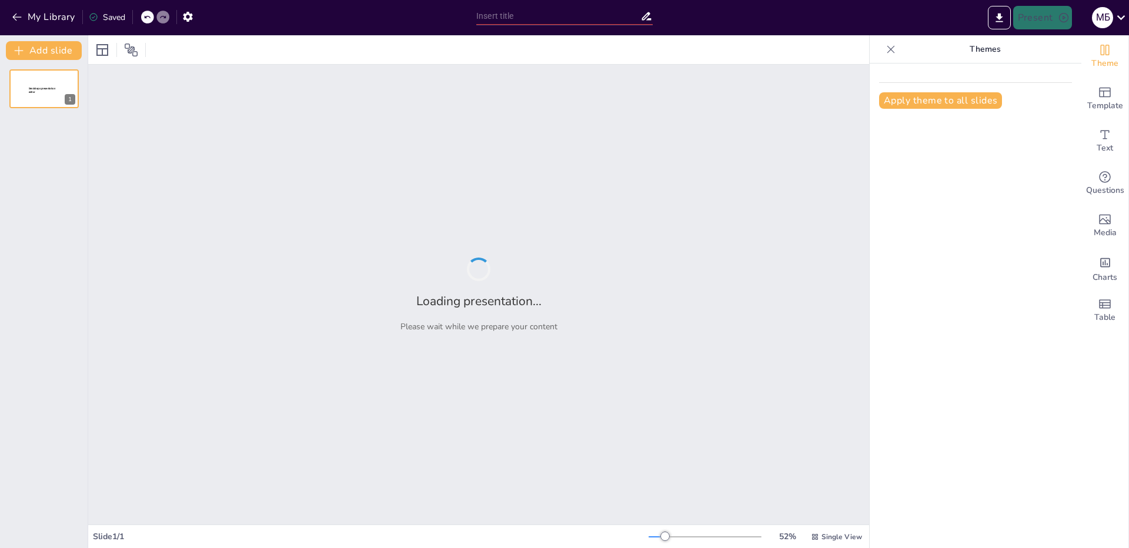  Describe the element at coordinates (131, 50) in the screenshot. I see `span: Position` at that location.